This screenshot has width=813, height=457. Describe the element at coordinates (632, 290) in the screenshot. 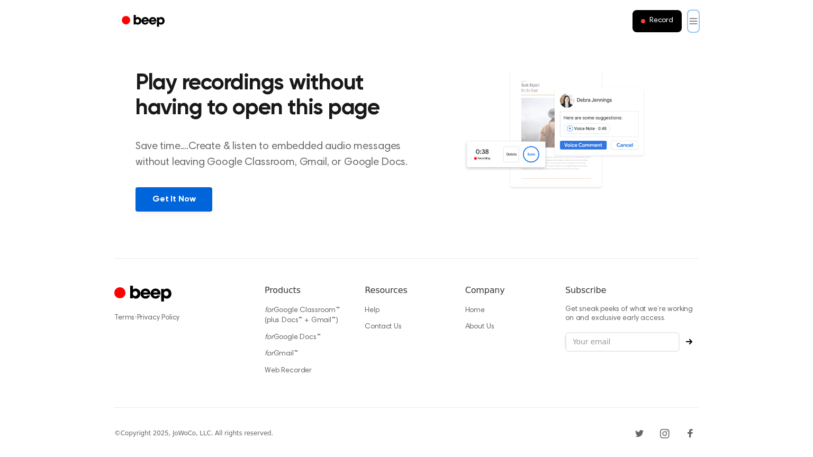

I see `h6: Subscribe` at that location.